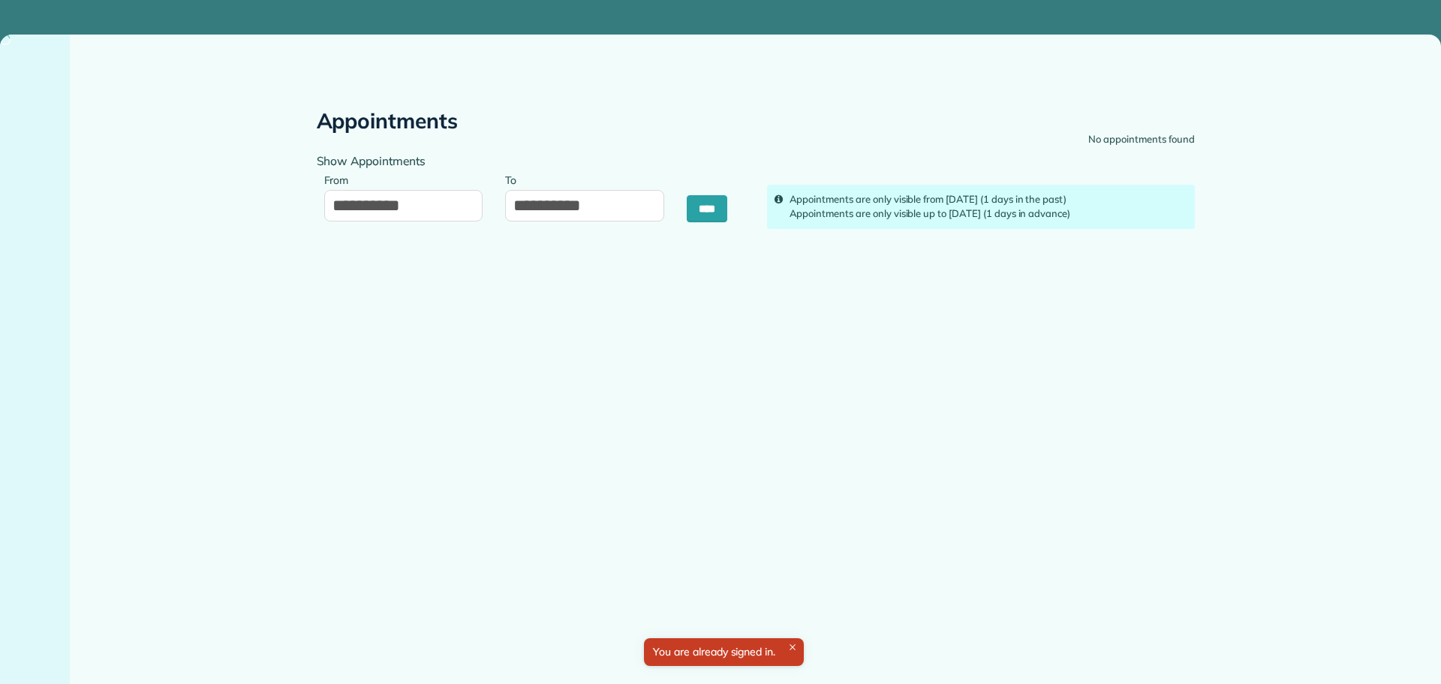  I want to click on h2: Appointments, so click(387, 121).